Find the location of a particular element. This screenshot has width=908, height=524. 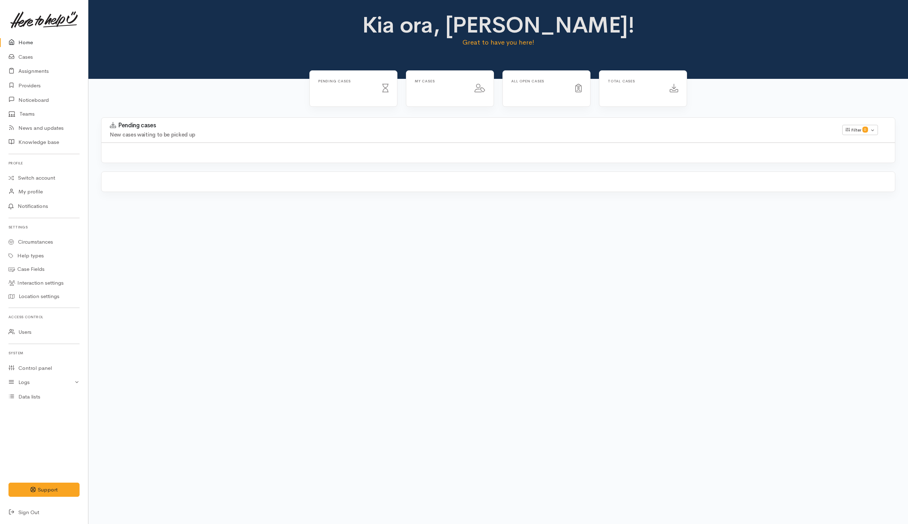

h6: Settings is located at coordinates (44, 227).